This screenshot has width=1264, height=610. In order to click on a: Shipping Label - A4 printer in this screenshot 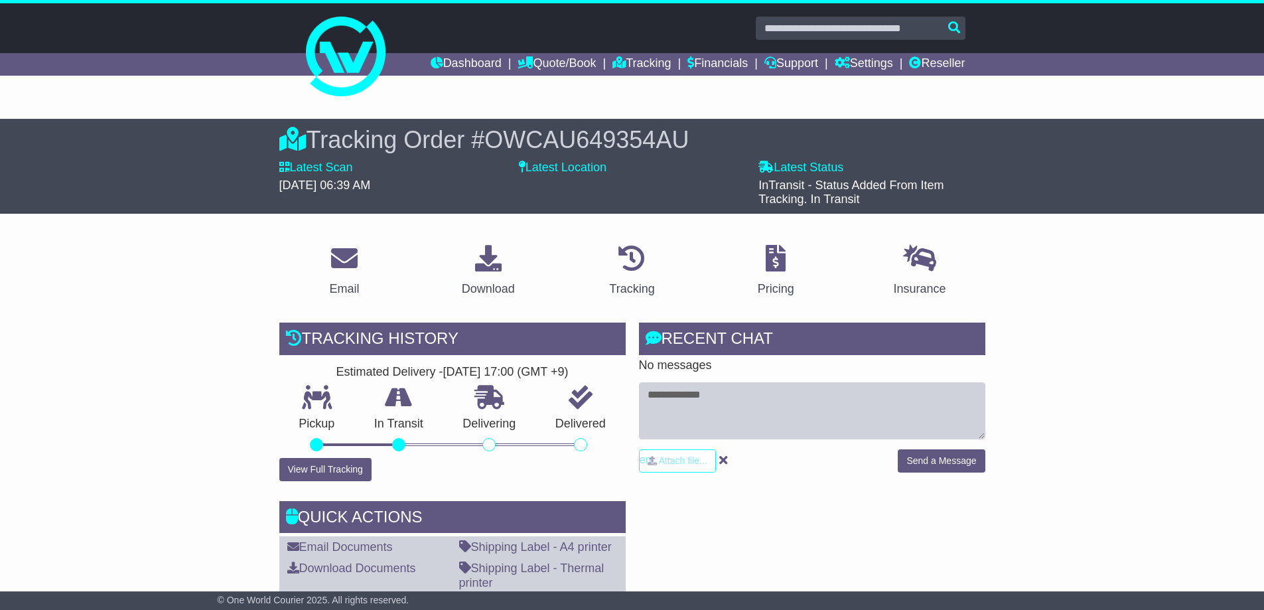, I will do `click(535, 547)`.